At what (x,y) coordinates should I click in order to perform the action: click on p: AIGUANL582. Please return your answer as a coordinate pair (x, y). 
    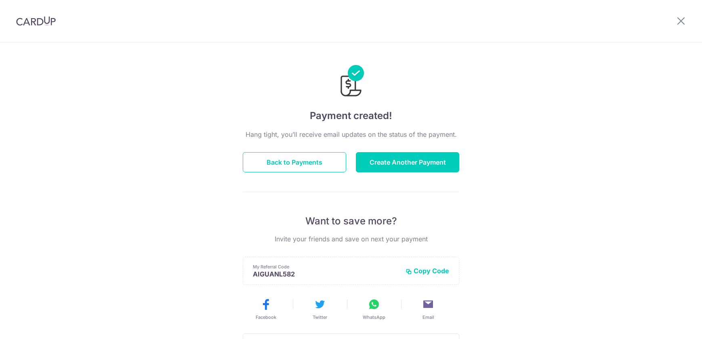
    Looking at the image, I should click on (326, 274).